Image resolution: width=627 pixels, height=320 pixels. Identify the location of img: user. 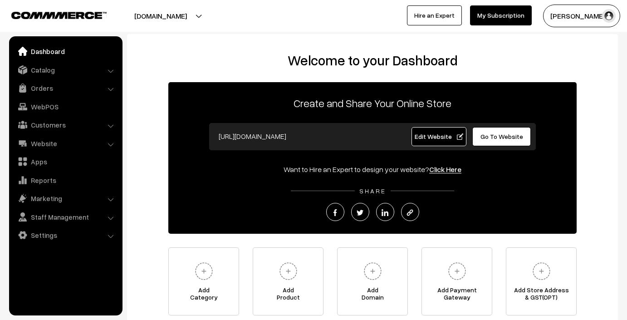
(609, 16).